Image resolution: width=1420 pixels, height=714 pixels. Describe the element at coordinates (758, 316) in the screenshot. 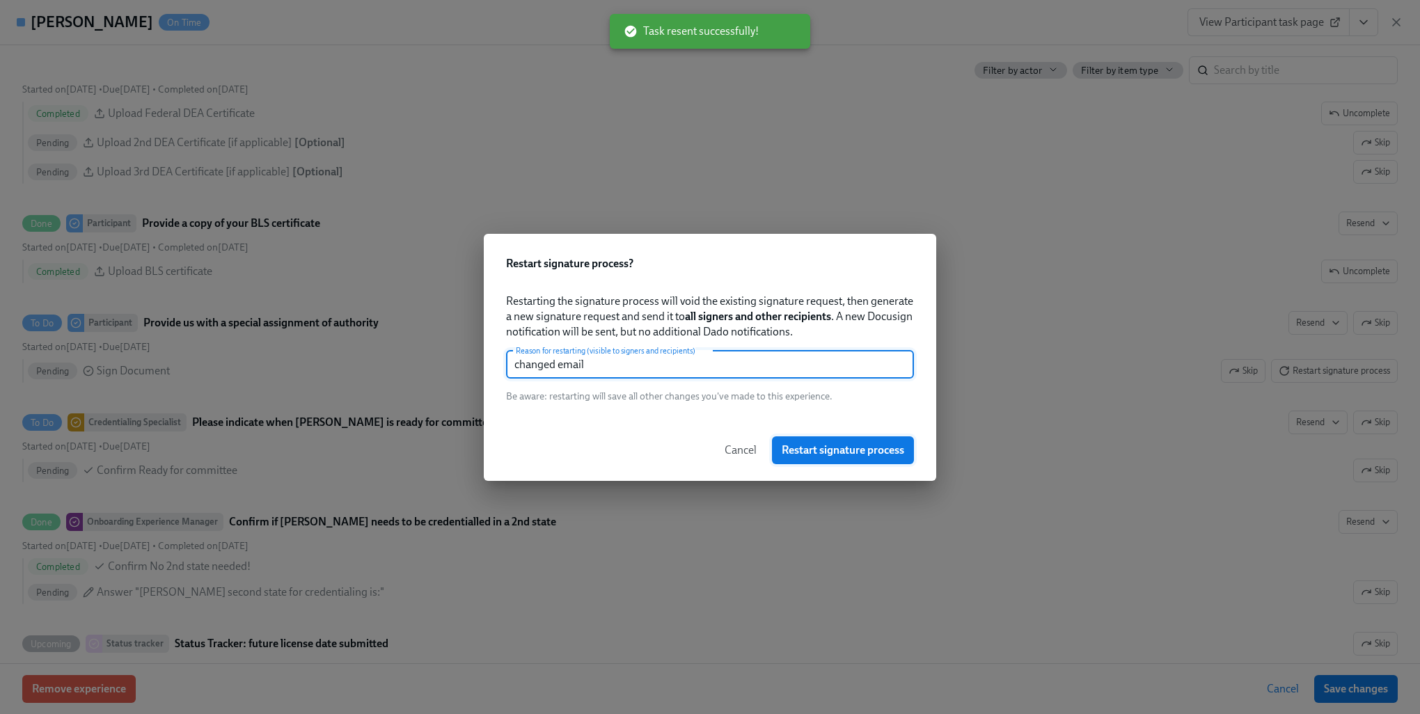

I see `strong: all signers and other recipients` at that location.